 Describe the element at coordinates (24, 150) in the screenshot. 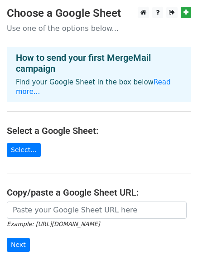

I see `a: Select...` at that location.